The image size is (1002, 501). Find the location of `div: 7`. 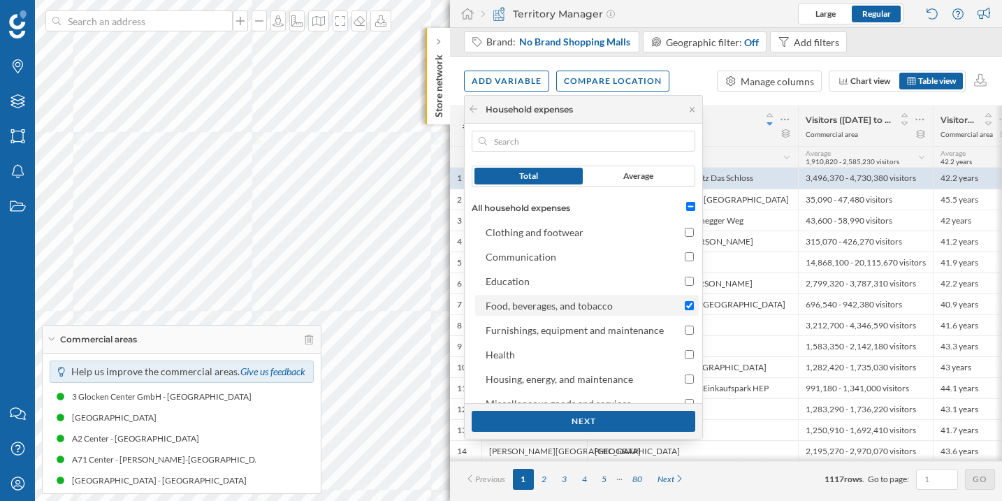

div: 7 is located at coordinates (459, 305).